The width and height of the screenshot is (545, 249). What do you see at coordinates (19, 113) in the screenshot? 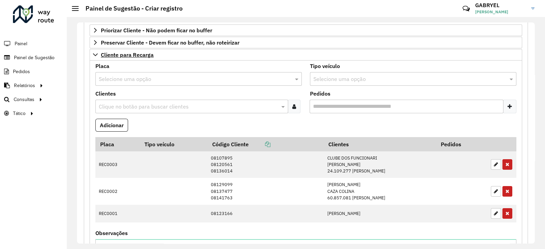
I see `span: Tático` at bounding box center [19, 113].